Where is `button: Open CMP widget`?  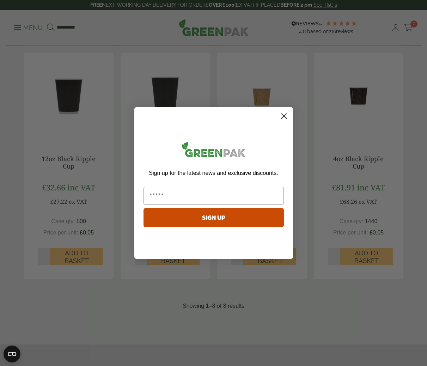 button: Open CMP widget is located at coordinates (12, 354).